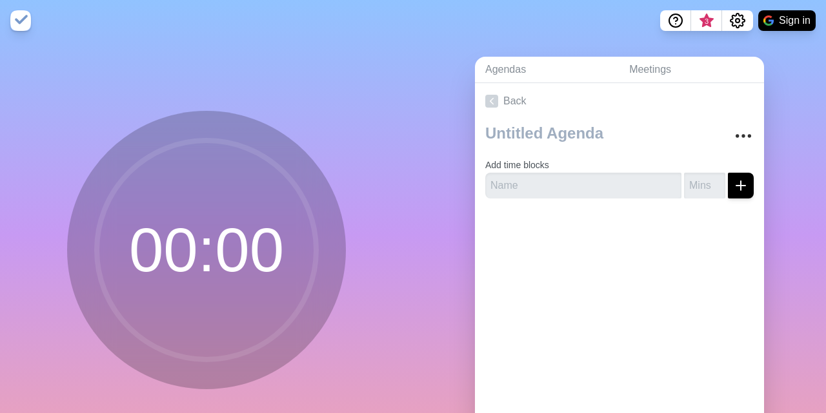 This screenshot has height=413, width=826. Describe the element at coordinates (691, 70) in the screenshot. I see `a: Meetings` at that location.